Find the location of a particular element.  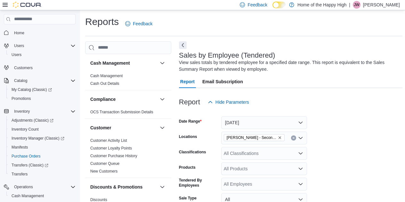

div: Compliance is located at coordinates (128, 113).